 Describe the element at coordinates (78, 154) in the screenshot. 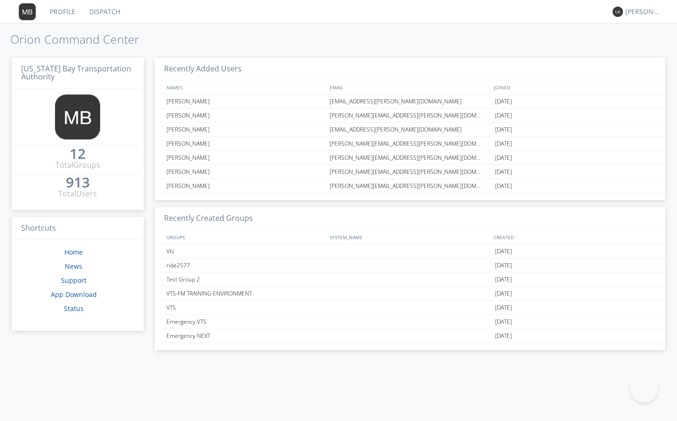

I see `div: 12` at that location.